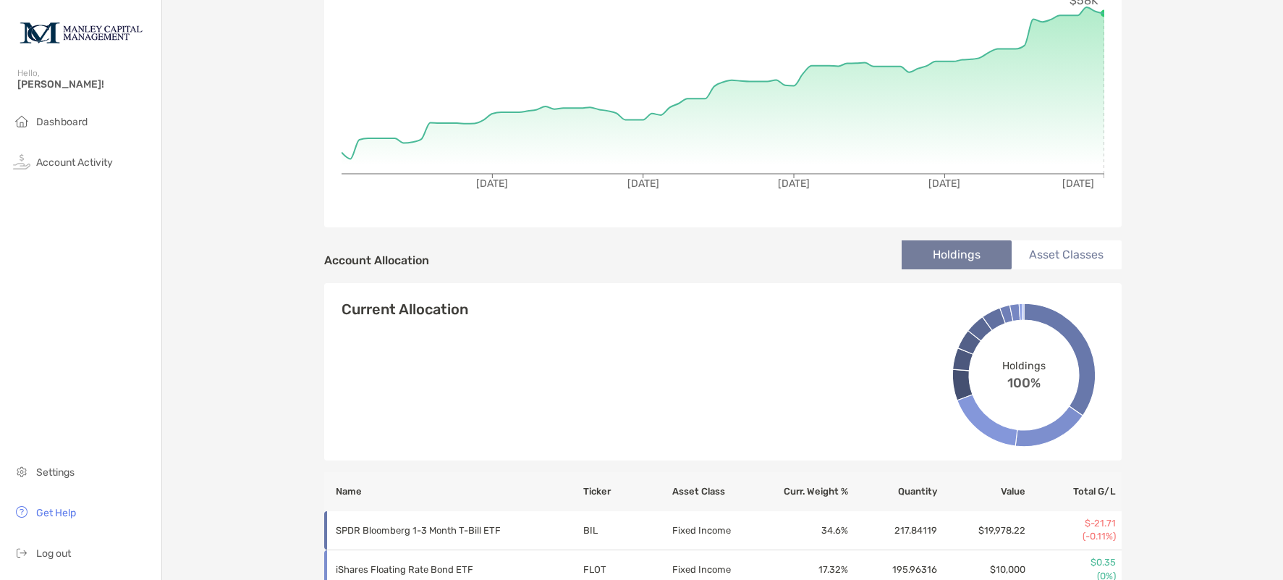 This screenshot has height=580, width=1283. What do you see at coordinates (1071, 536) in the screenshot?
I see `p: (-0.11%)` at bounding box center [1071, 536].